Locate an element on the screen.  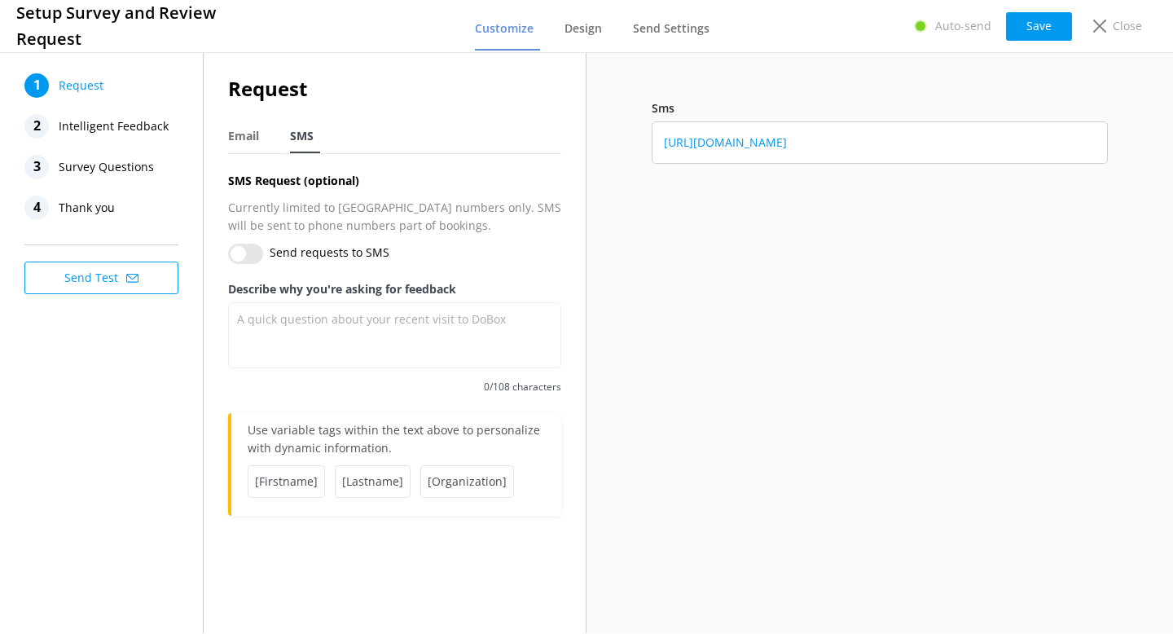
span: Intelligent Feedback is located at coordinates (113, 126).